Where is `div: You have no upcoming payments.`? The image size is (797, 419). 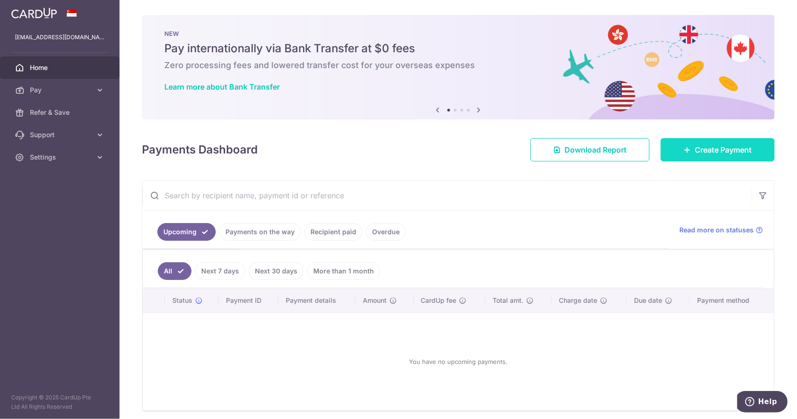
div: You have no upcoming payments. is located at coordinates (458, 362).